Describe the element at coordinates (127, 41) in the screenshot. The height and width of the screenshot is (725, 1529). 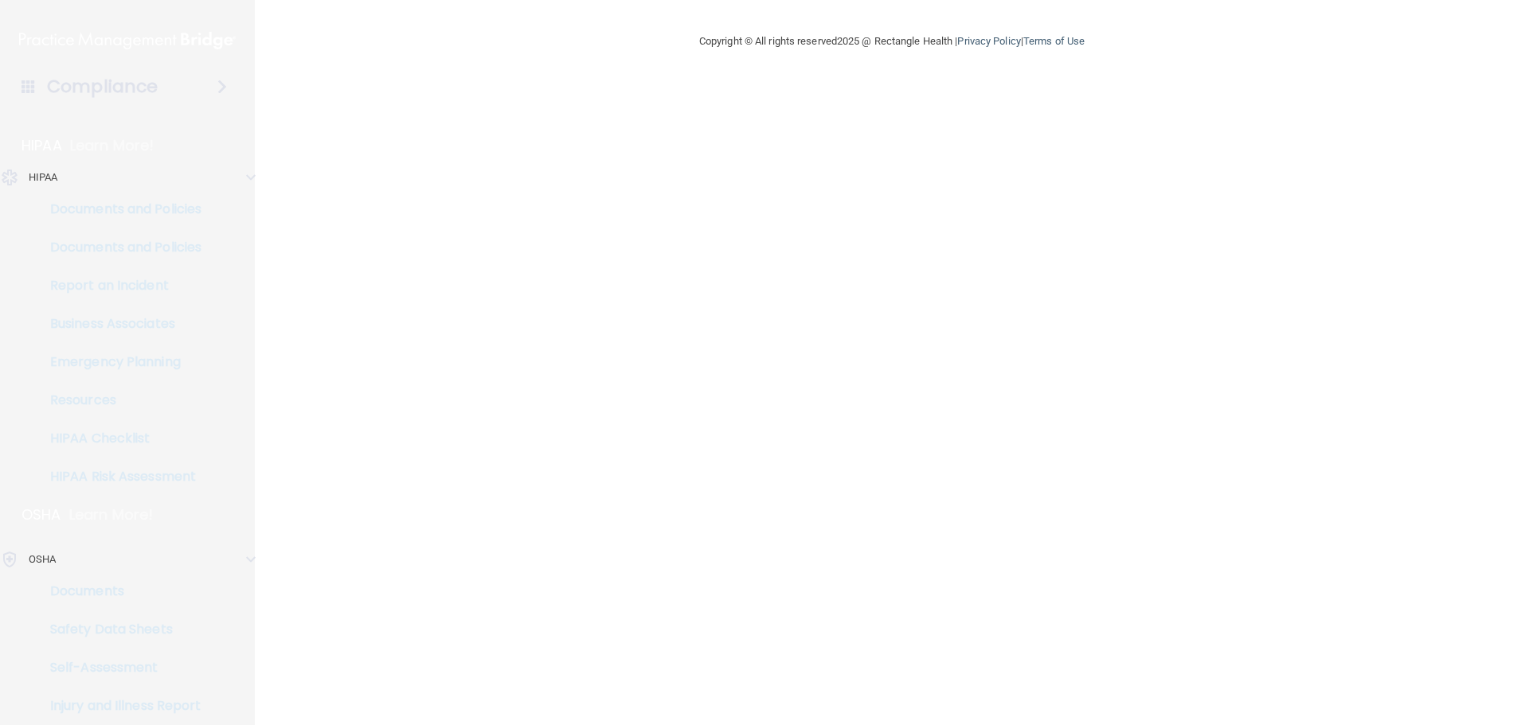
I see `img: PMB logo` at that location.